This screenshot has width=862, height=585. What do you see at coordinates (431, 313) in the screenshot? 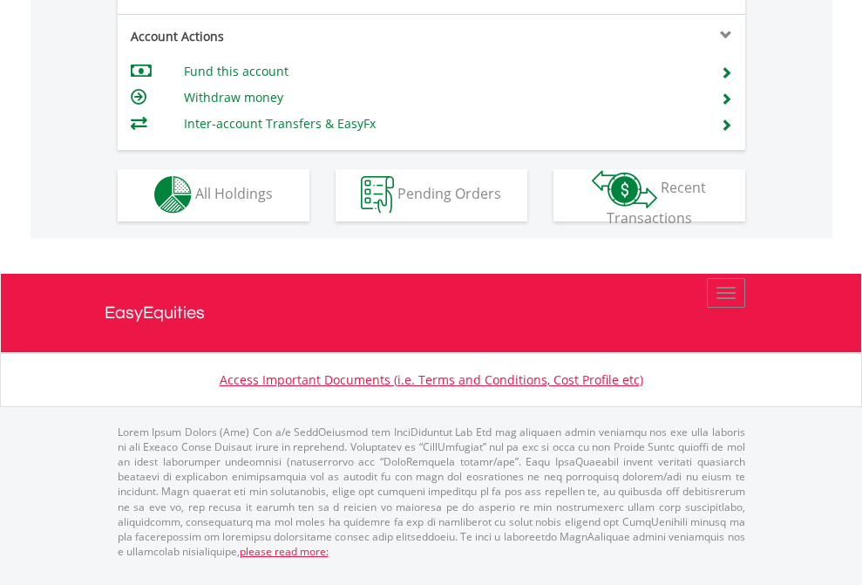
I see `a: EasyEquities` at bounding box center [431, 313].